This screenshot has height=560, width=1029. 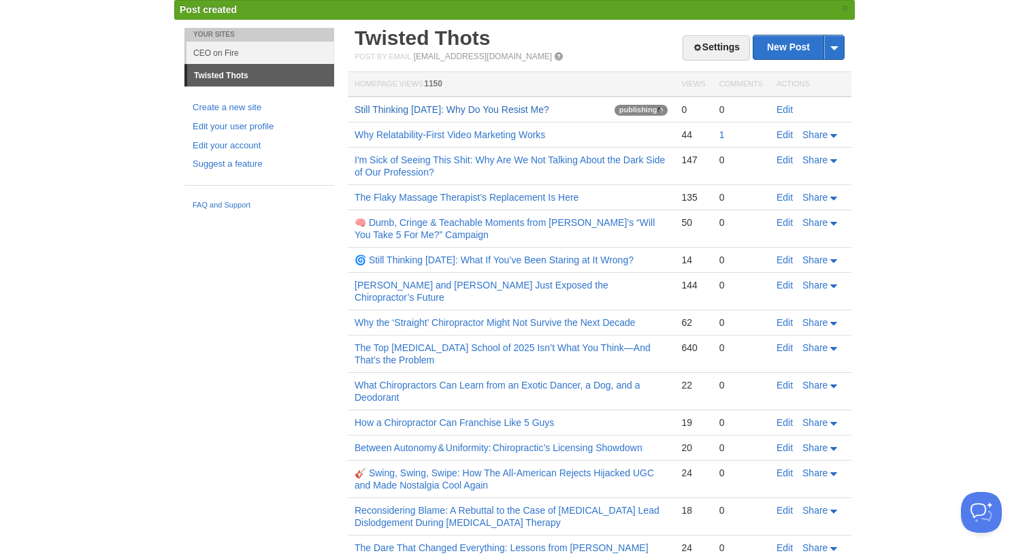 I want to click on a: Settings, so click(x=716, y=48).